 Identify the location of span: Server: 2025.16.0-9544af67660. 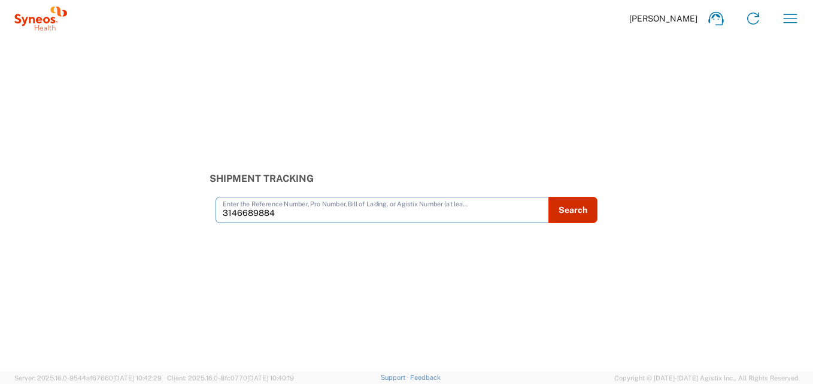
(88, 378).